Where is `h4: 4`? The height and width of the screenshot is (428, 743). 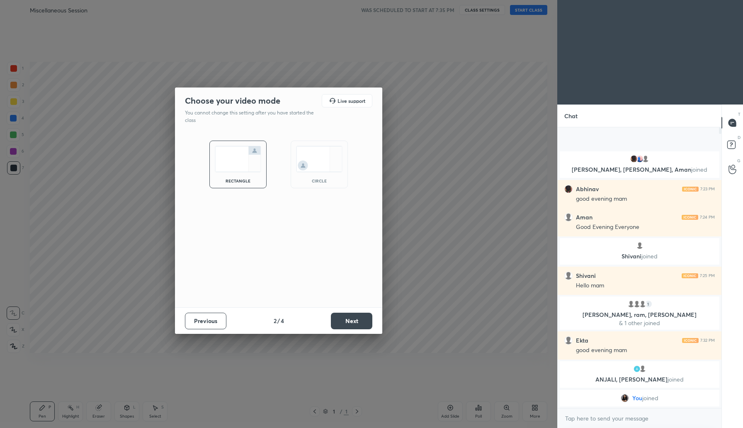
h4: 4 is located at coordinates (282, 321).